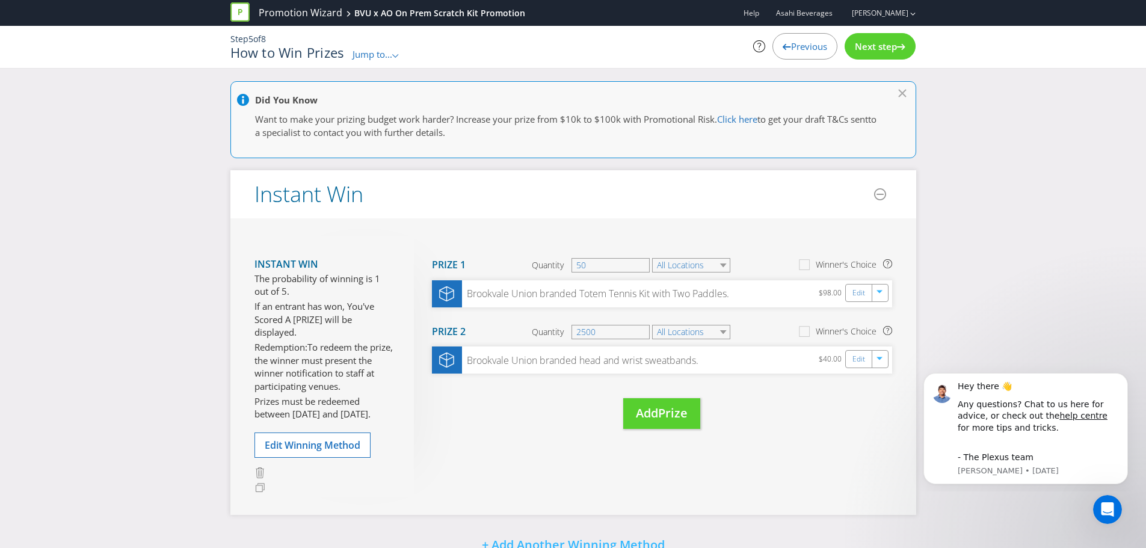  What do you see at coordinates (251, 39) in the screenshot?
I see `span: 5` at bounding box center [251, 39].